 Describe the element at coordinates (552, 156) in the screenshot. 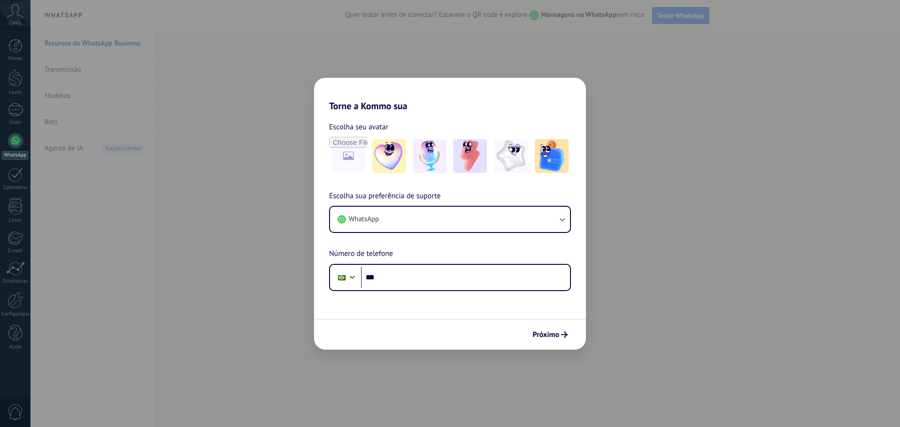

I see `img: -5.jpeg` at that location.